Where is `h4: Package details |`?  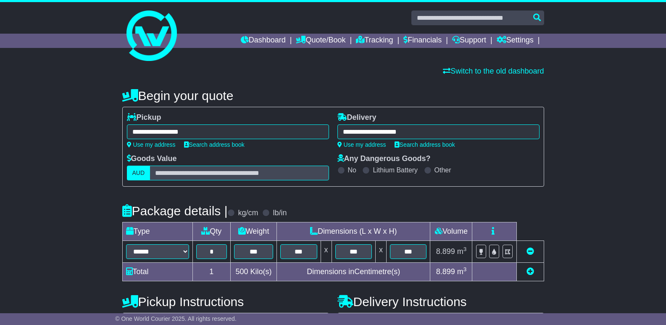
h4: Package details | is located at coordinates (175, 210).